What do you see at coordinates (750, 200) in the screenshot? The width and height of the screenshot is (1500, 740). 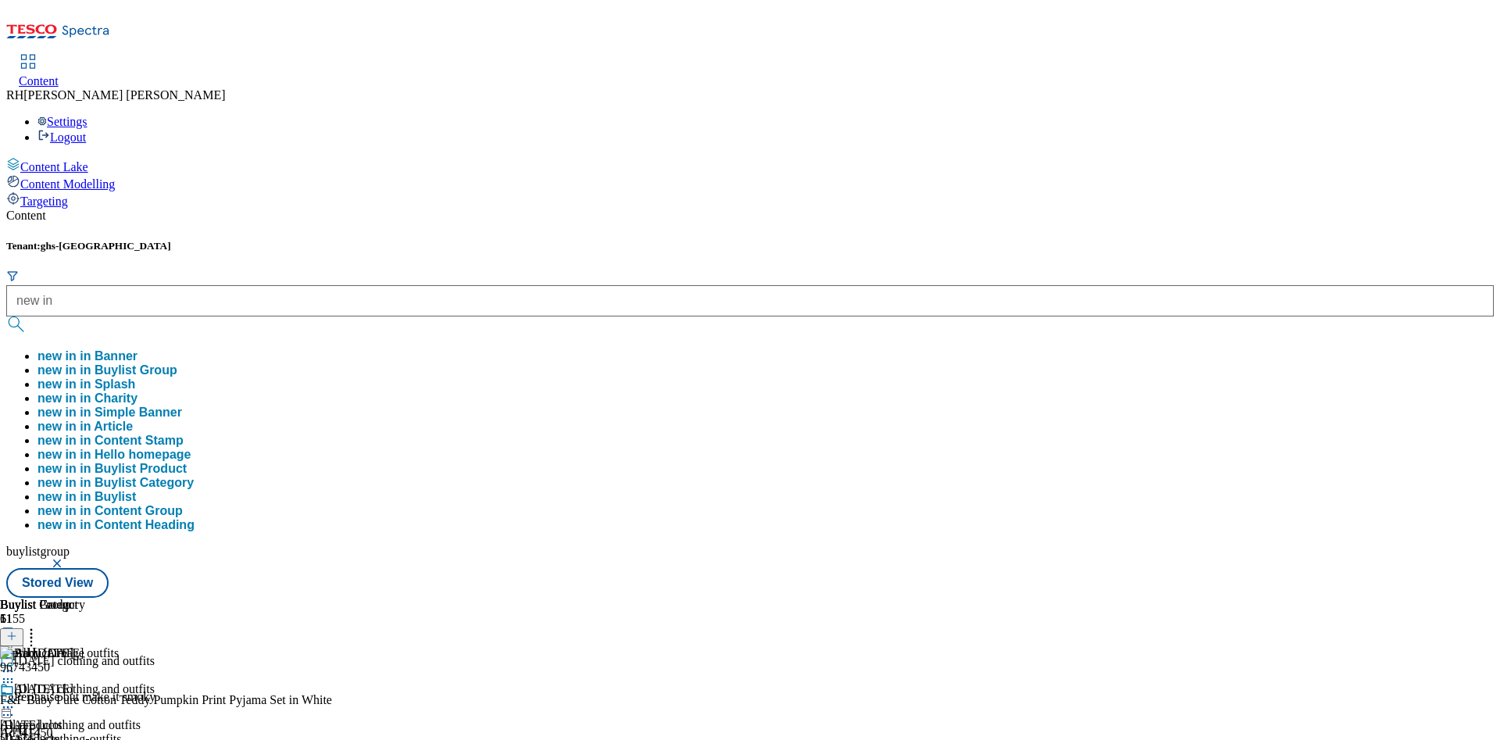 I see `a: Targeting` at bounding box center [750, 200].